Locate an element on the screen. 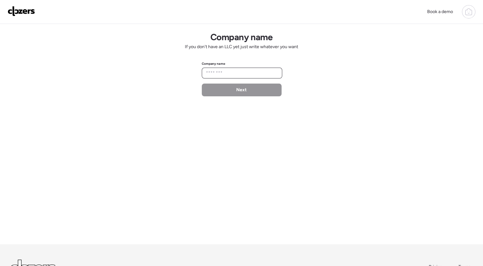 The image size is (483, 266). span: Book a demo is located at coordinates (440, 11).